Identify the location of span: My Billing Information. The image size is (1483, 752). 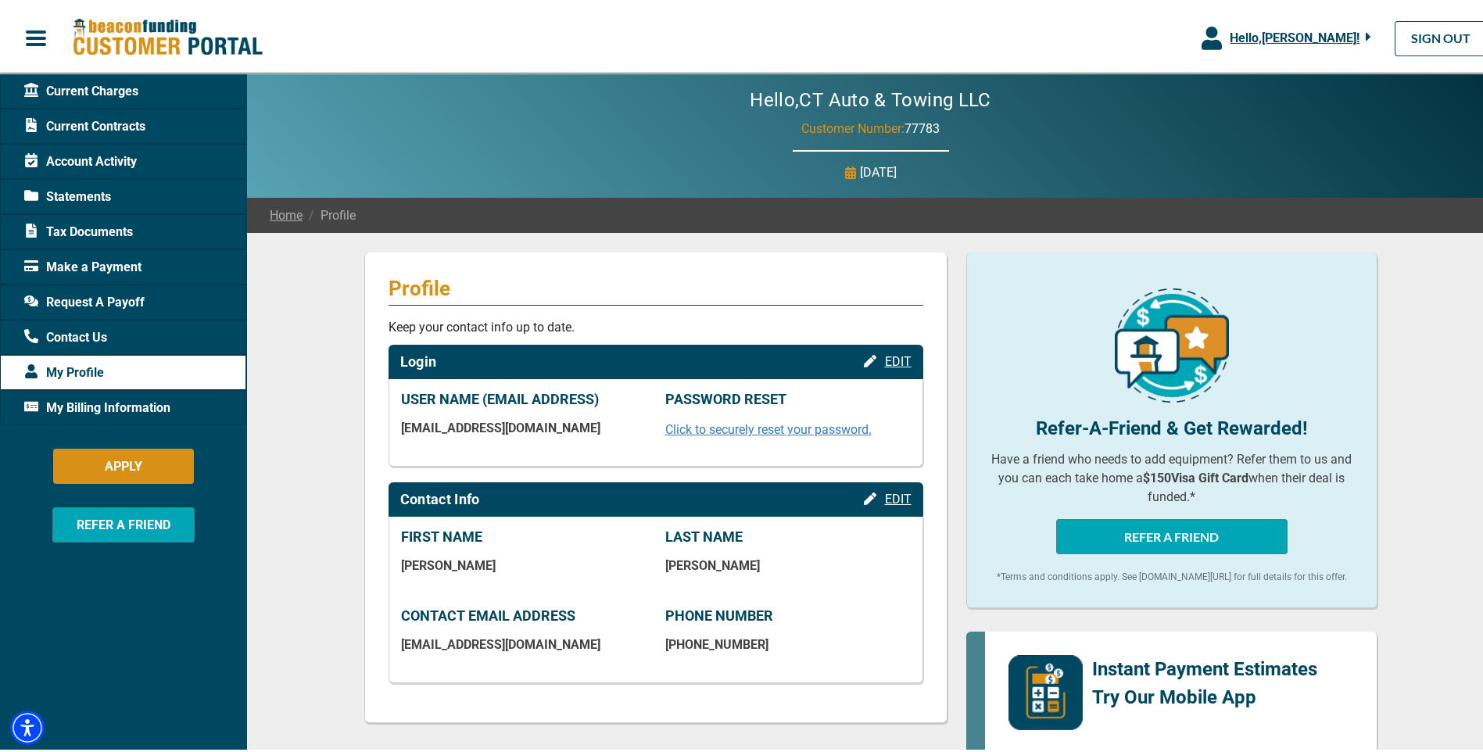
(97, 405).